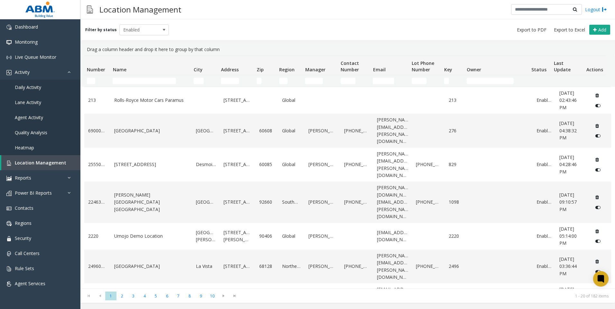 The image size is (615, 309). What do you see at coordinates (41, 163) in the screenshot?
I see `span: Location Management` at bounding box center [41, 163].